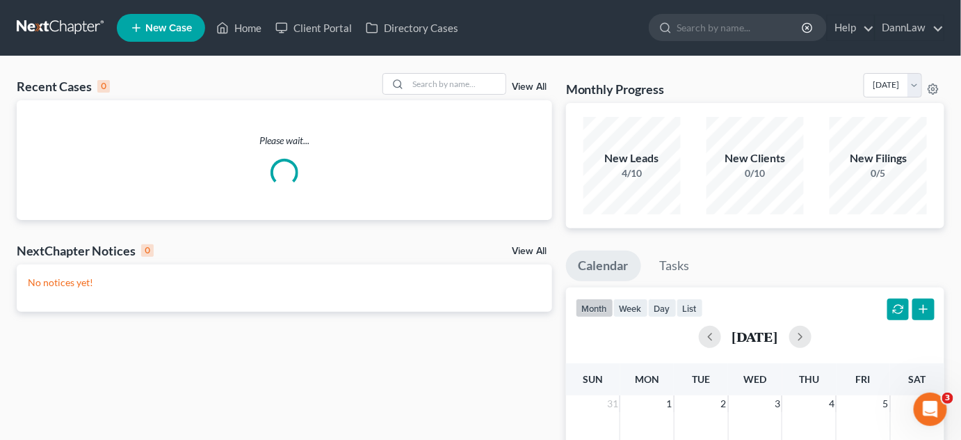 This screenshot has height=440, width=961. I want to click on button: day, so click(662, 307).